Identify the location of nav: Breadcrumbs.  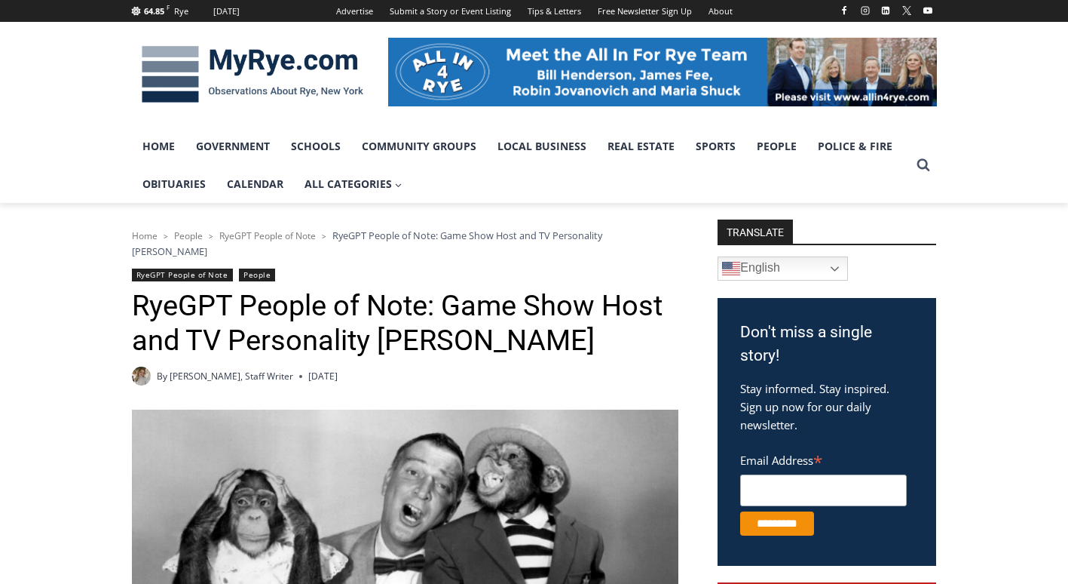
(405, 243).